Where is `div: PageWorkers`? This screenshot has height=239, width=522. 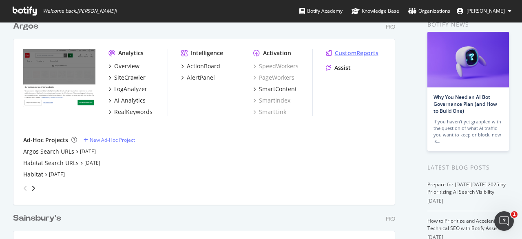 div: PageWorkers is located at coordinates (274, 77).